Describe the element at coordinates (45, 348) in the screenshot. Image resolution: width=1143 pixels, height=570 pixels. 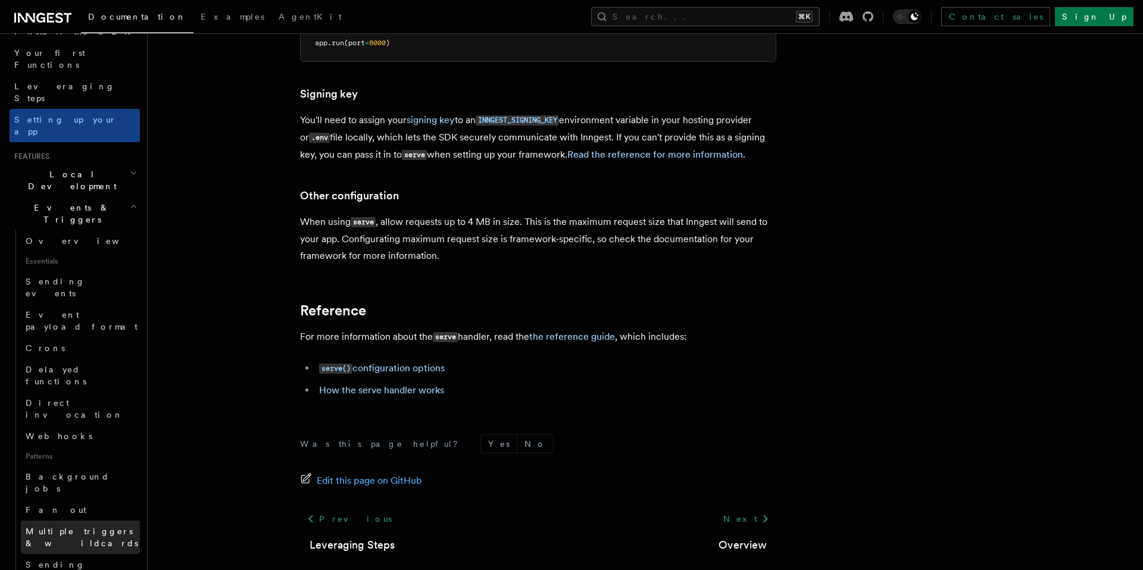
I see `span: Crons` at that location.